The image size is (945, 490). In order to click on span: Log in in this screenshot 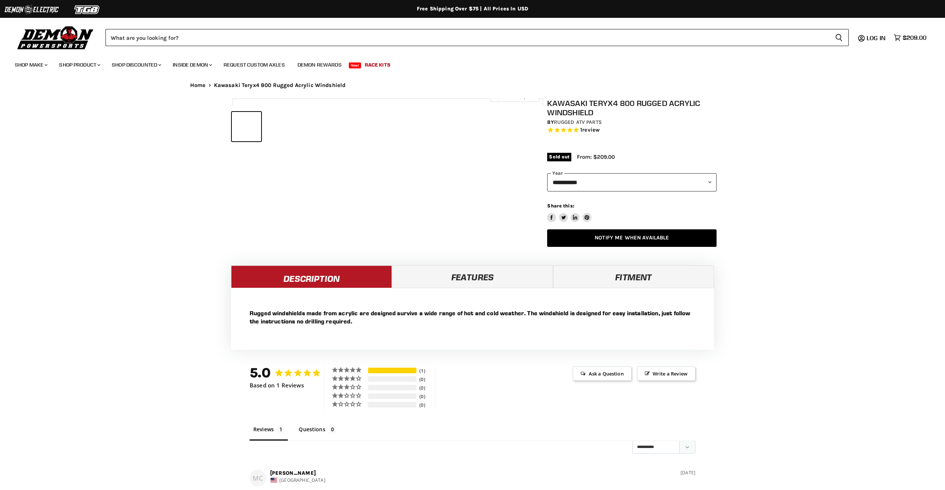, I will do `click(876, 38)`.